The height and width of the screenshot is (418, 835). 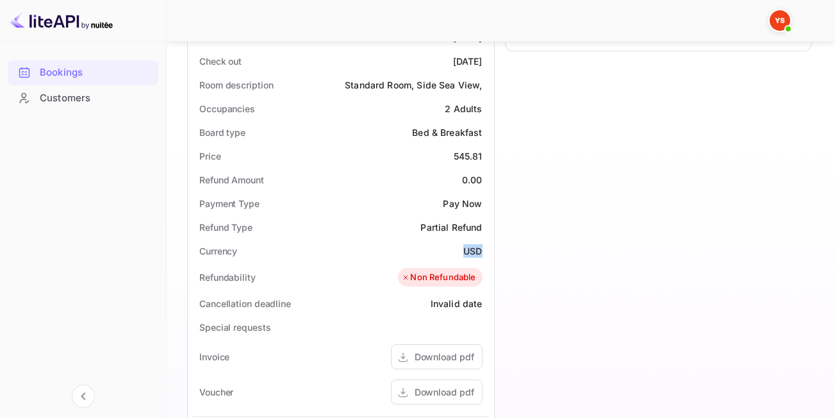 What do you see at coordinates (210, 156) in the screenshot?
I see `div: Price` at bounding box center [210, 156].